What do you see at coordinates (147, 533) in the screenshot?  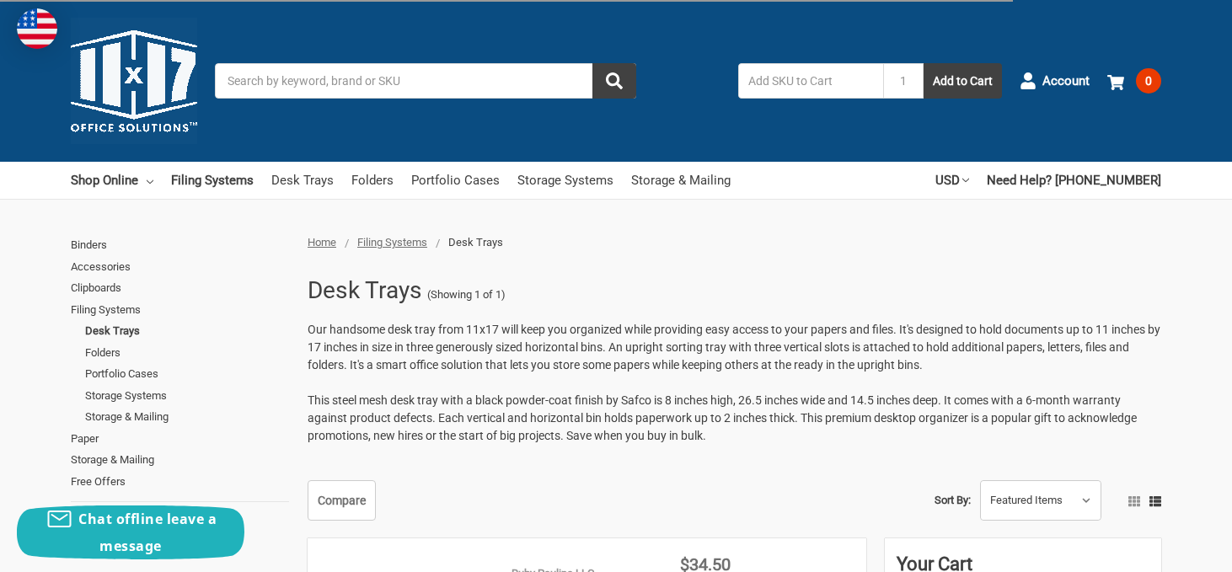 I see `span: Chat offline leave a message` at bounding box center [147, 533].